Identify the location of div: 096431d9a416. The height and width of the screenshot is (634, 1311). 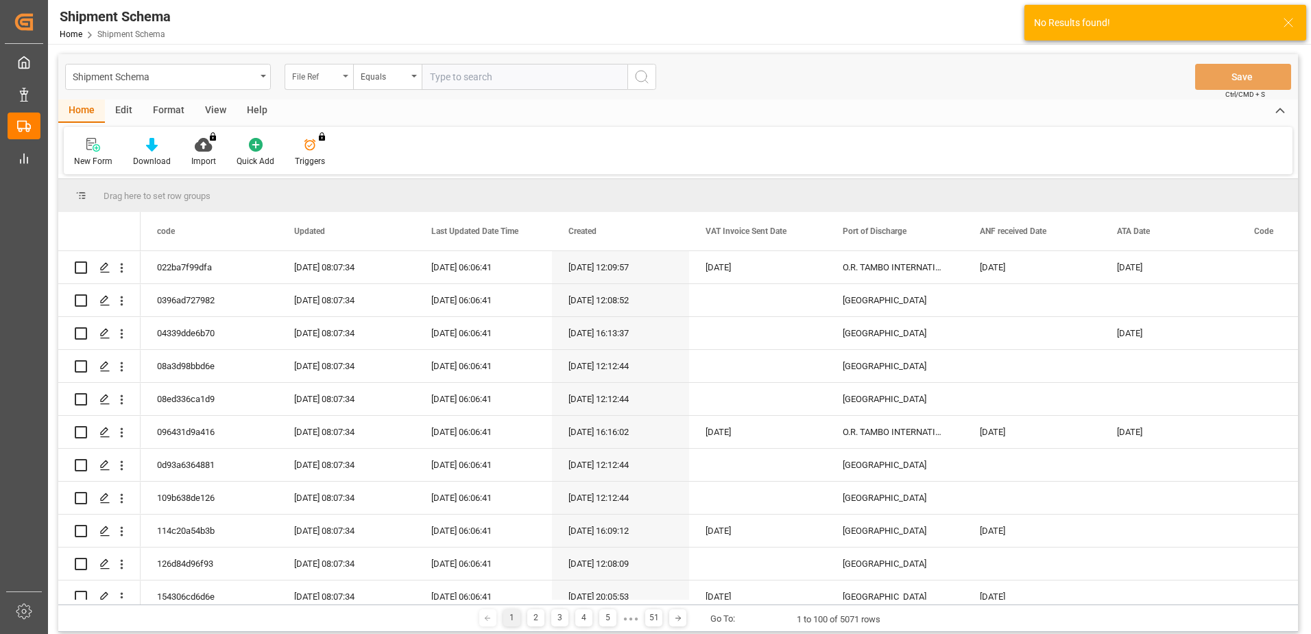
(209, 431).